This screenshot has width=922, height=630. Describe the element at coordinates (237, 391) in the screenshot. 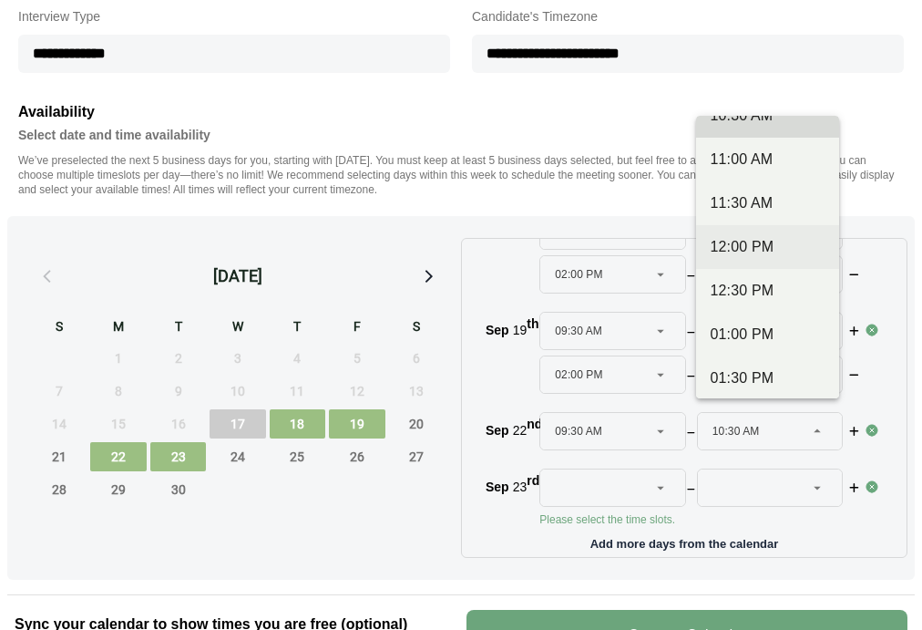

I see `span: Wednesday, September 10, 2025` at that location.